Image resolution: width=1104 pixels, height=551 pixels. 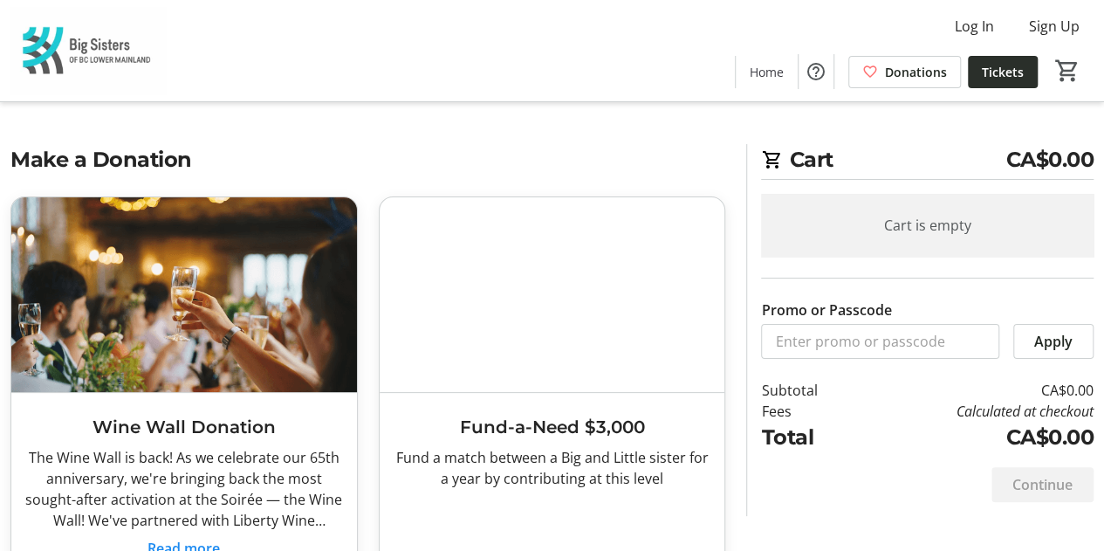 What do you see at coordinates (927, 225) in the screenshot?
I see `div: Cart is empty` at bounding box center [927, 225].